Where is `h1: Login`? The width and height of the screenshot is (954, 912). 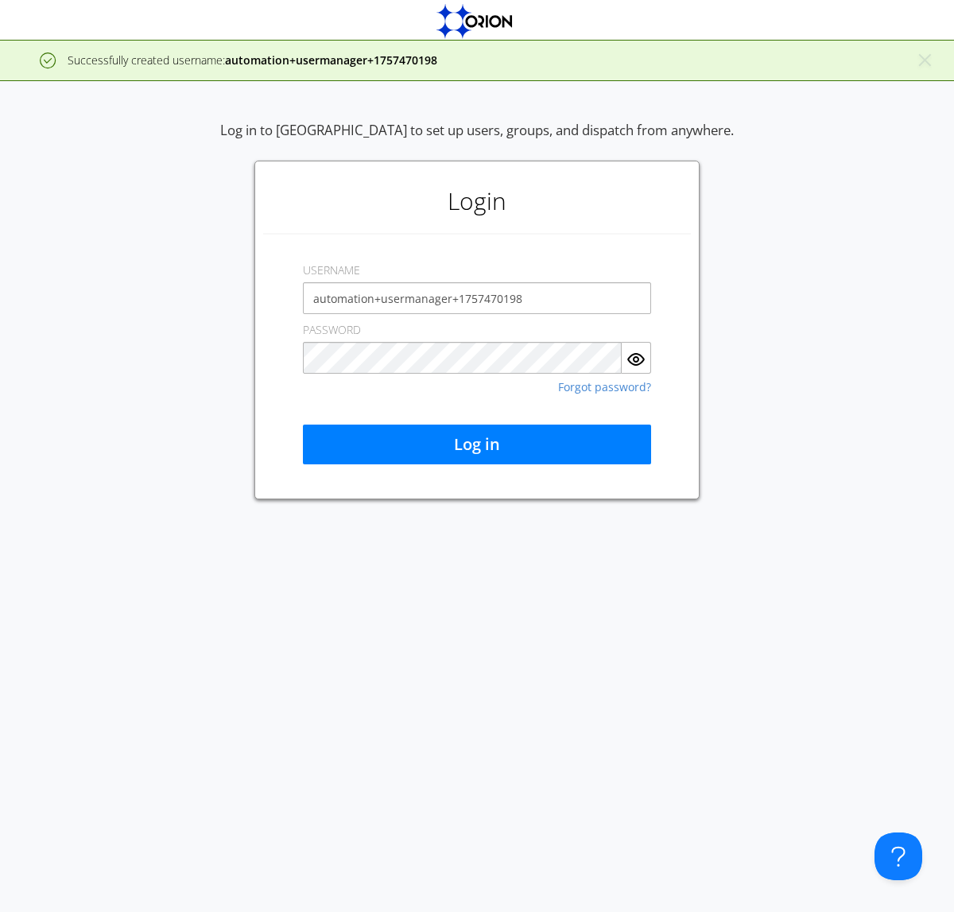 h1: Login is located at coordinates (477, 201).